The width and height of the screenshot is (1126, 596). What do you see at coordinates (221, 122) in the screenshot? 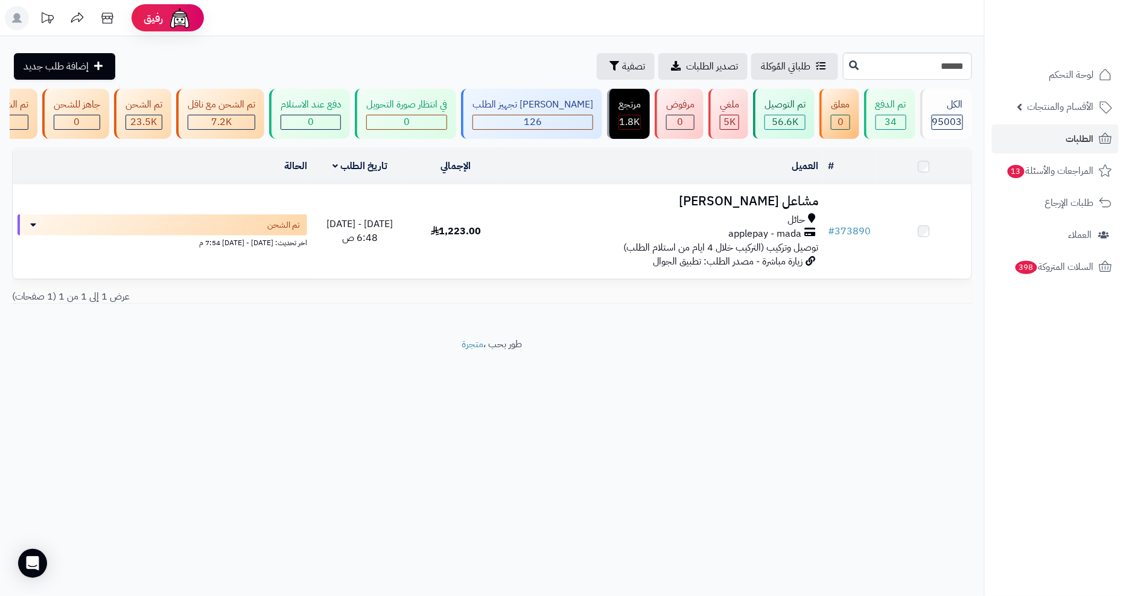
I see `div: 7223` at bounding box center [221, 122].